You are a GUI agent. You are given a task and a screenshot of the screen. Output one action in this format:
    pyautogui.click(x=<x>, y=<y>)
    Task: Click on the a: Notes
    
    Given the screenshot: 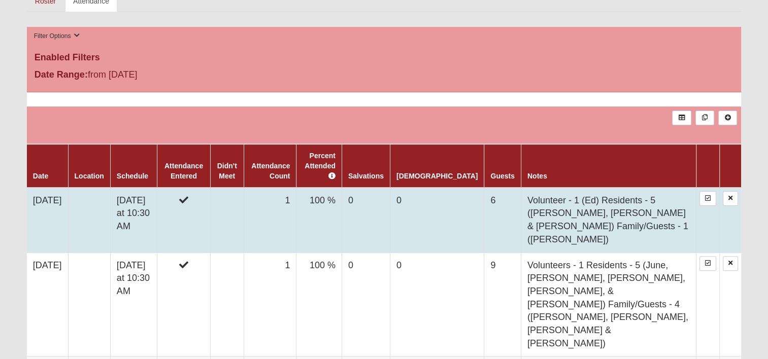 What is the action you would take?
    pyautogui.click(x=537, y=176)
    